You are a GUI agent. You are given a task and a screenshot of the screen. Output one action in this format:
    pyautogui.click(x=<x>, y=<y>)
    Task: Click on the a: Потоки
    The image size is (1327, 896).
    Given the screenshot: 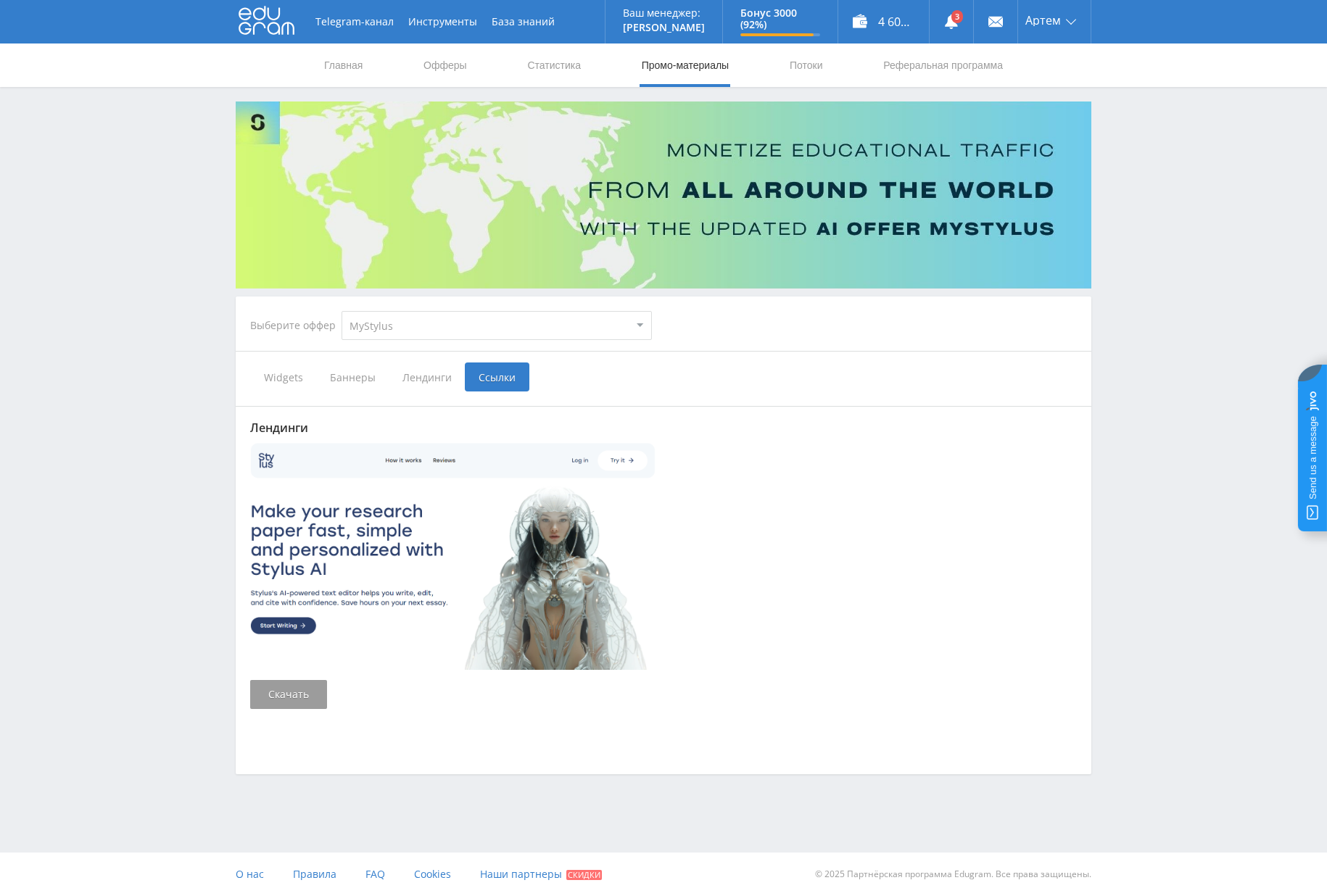 What is the action you would take?
    pyautogui.click(x=806, y=65)
    